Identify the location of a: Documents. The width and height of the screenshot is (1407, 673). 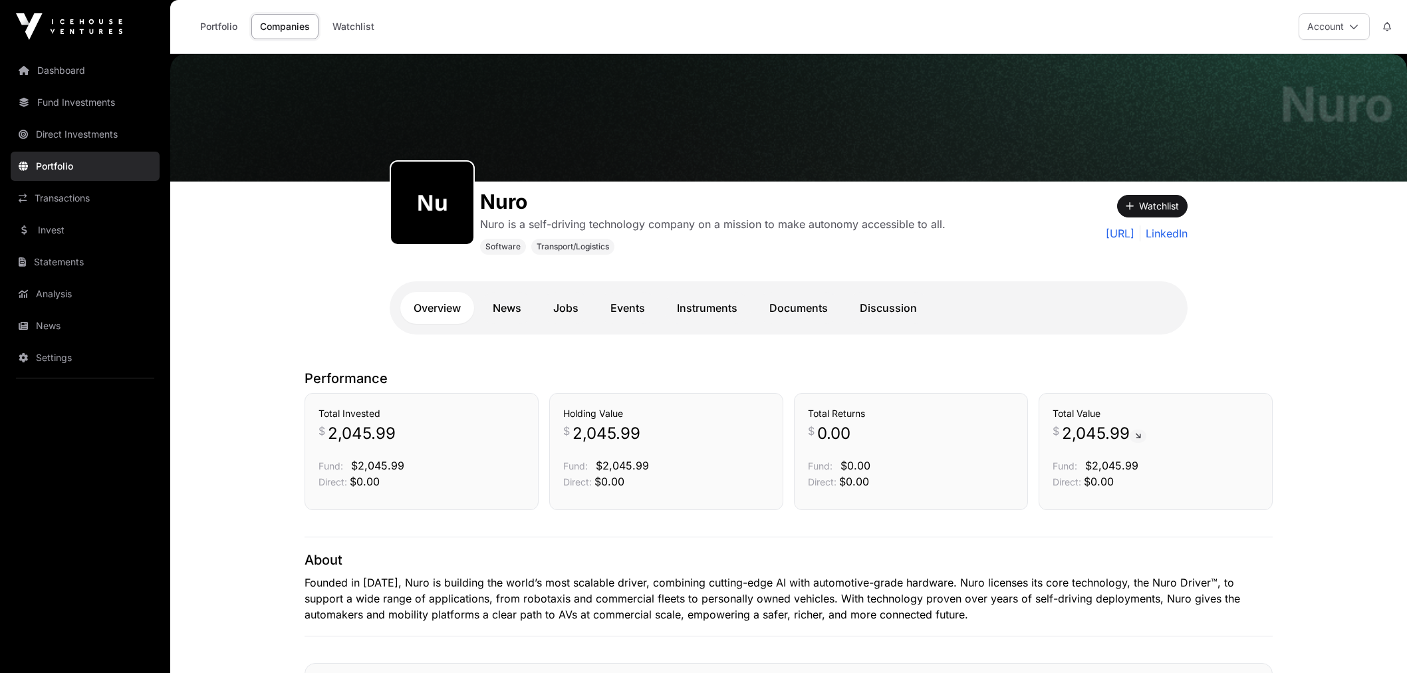
(798, 308).